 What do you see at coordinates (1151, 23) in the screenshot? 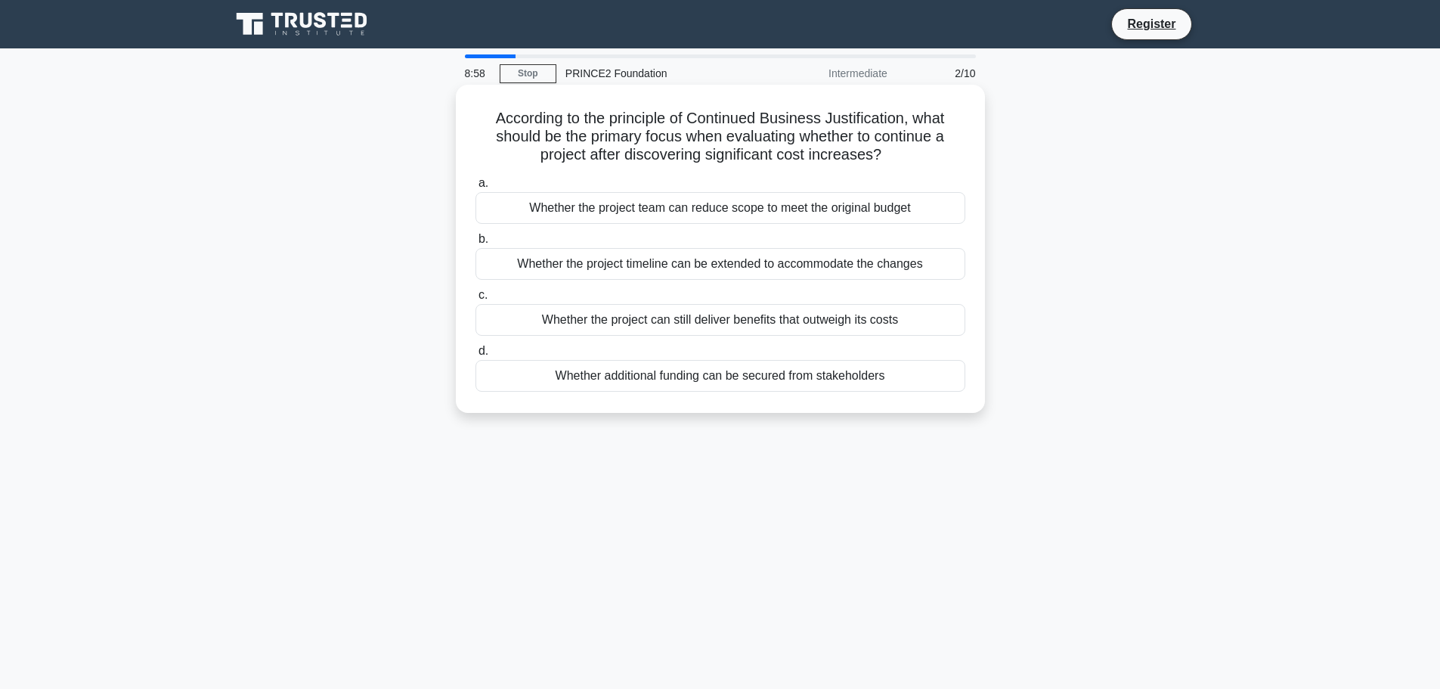
I see `a: Register` at bounding box center [1151, 23].